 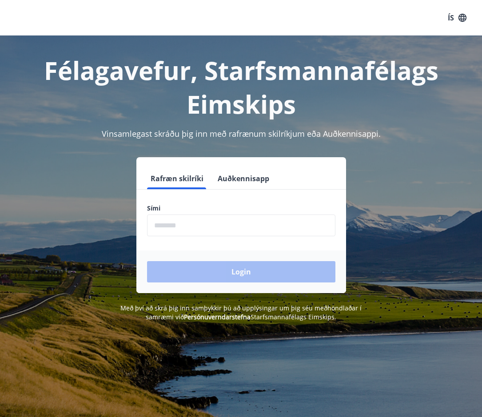 What do you see at coordinates (241, 134) in the screenshot?
I see `span: Vinsamlegast skráðu þig inn með rafrænum skilríkjum eða Auðkennisappi.` at bounding box center [241, 134].